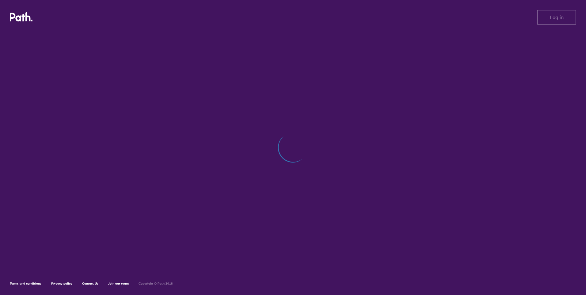 This screenshot has width=586, height=295. Describe the element at coordinates (557, 17) in the screenshot. I see `button: Log in` at that location.